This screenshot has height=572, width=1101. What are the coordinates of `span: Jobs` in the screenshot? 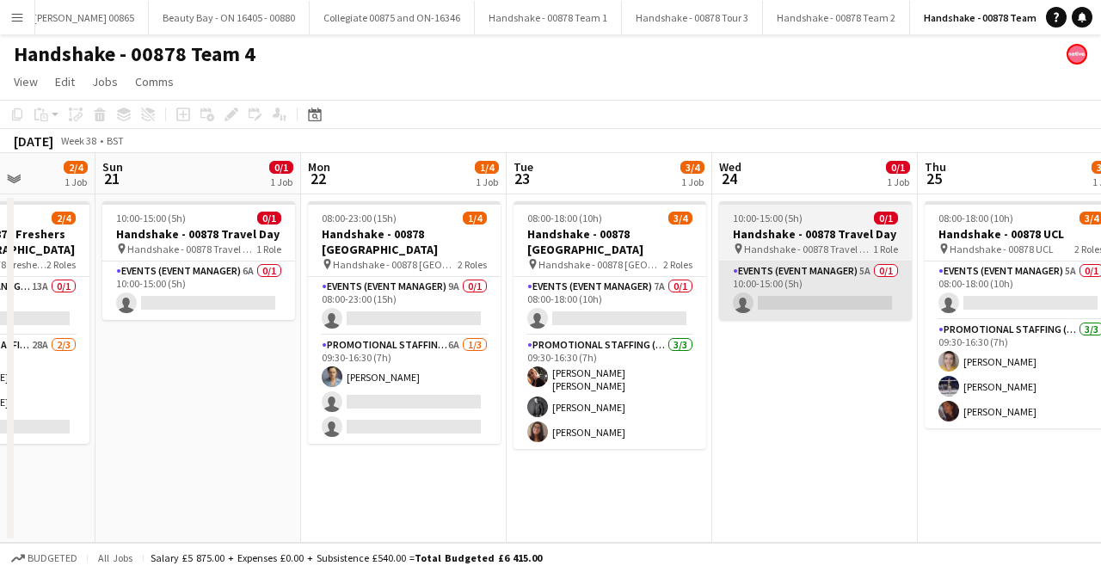 It's located at (105, 82).